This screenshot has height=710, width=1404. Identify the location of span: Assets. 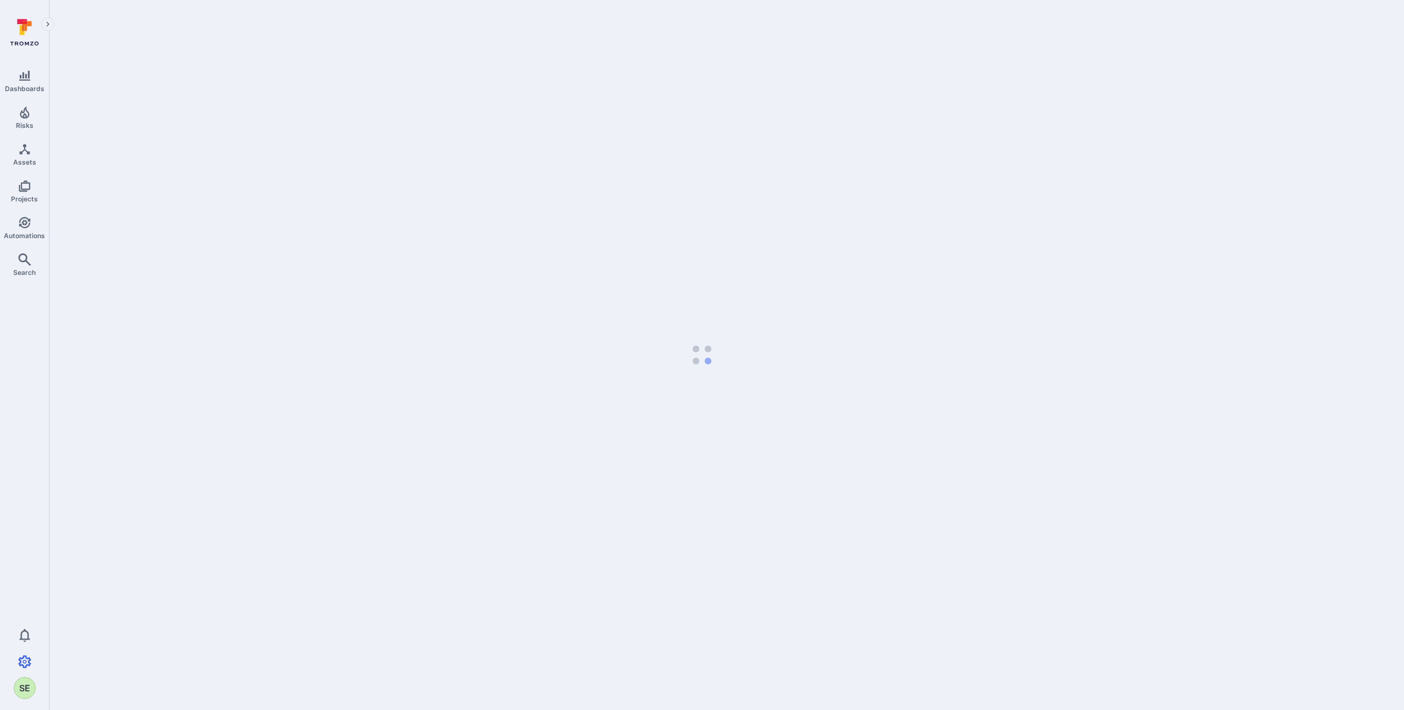
(25, 162).